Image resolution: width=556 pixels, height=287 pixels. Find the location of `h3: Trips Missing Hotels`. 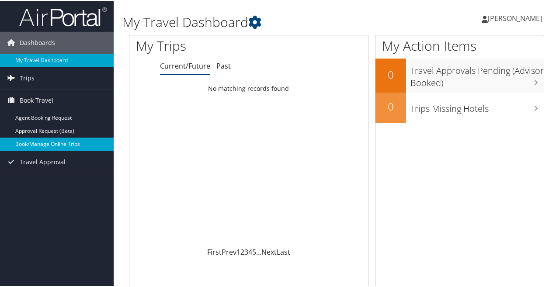

h3: Trips Missing Hotels is located at coordinates (476, 106).